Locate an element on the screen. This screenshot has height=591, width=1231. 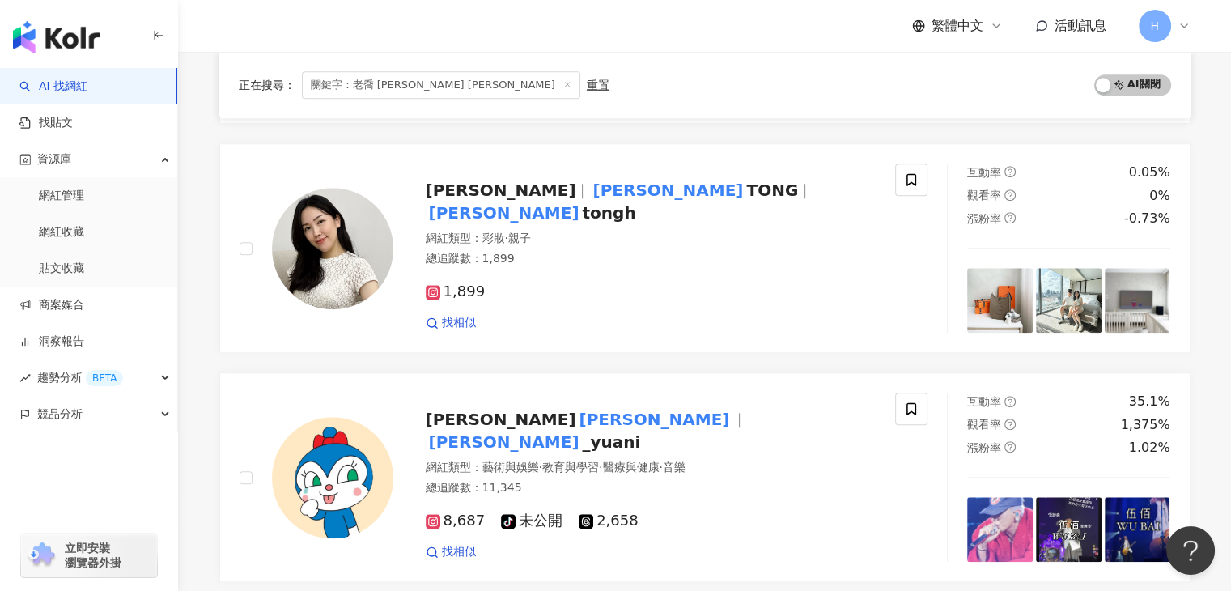
span: 1,899 is located at coordinates (456, 291).